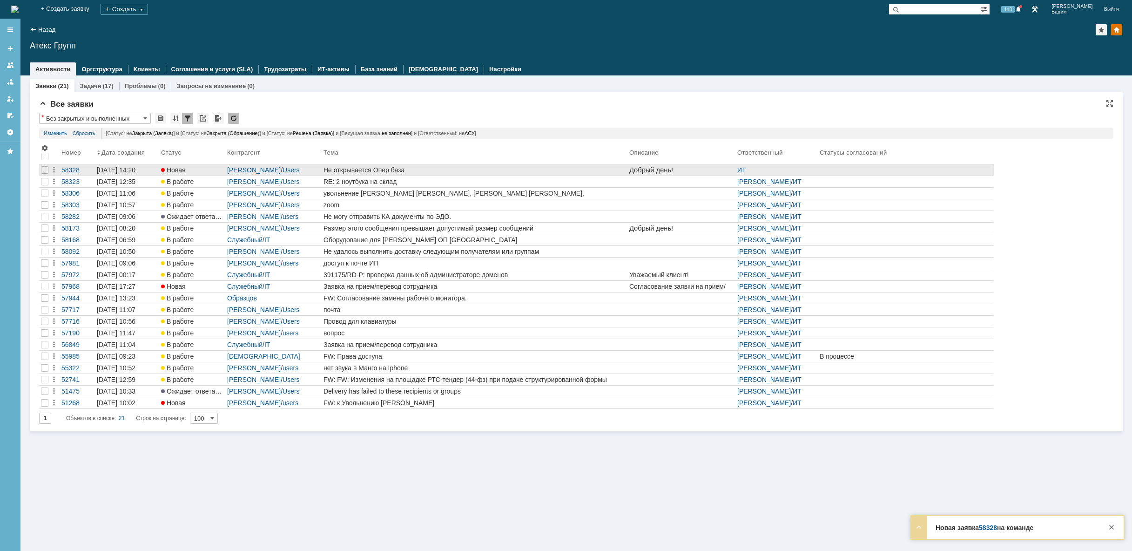  I want to click on a: ИТ-активы, so click(333, 69).